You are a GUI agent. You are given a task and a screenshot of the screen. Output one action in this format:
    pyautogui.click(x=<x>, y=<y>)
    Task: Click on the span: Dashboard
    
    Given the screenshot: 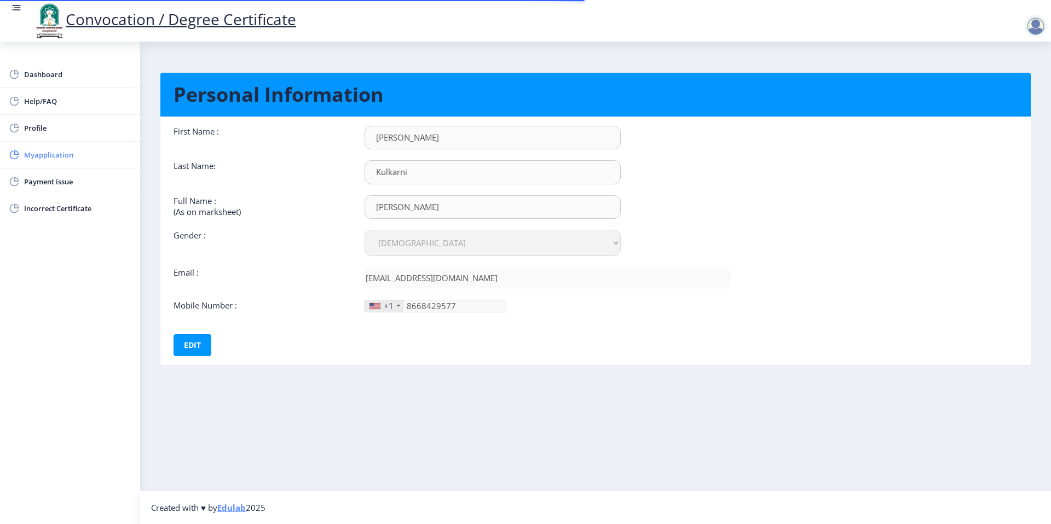 What is the action you would take?
    pyautogui.click(x=78, y=74)
    